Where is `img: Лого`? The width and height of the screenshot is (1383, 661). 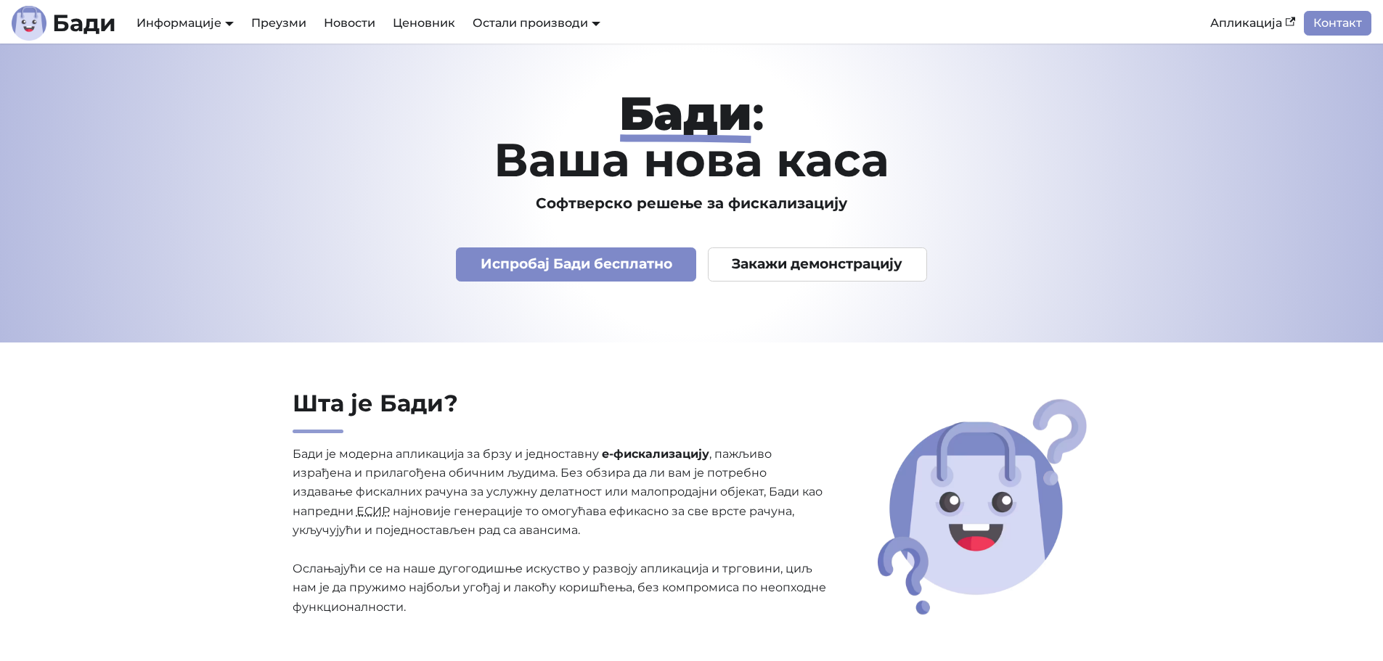 img: Лого is located at coordinates (29, 23).